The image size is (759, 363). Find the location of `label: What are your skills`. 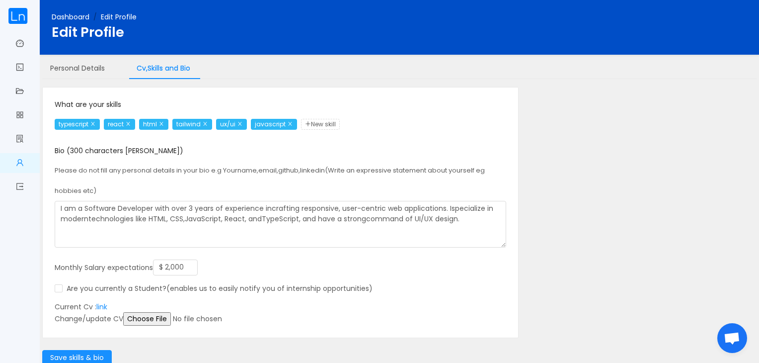

label: What are your skills is located at coordinates (88, 104).